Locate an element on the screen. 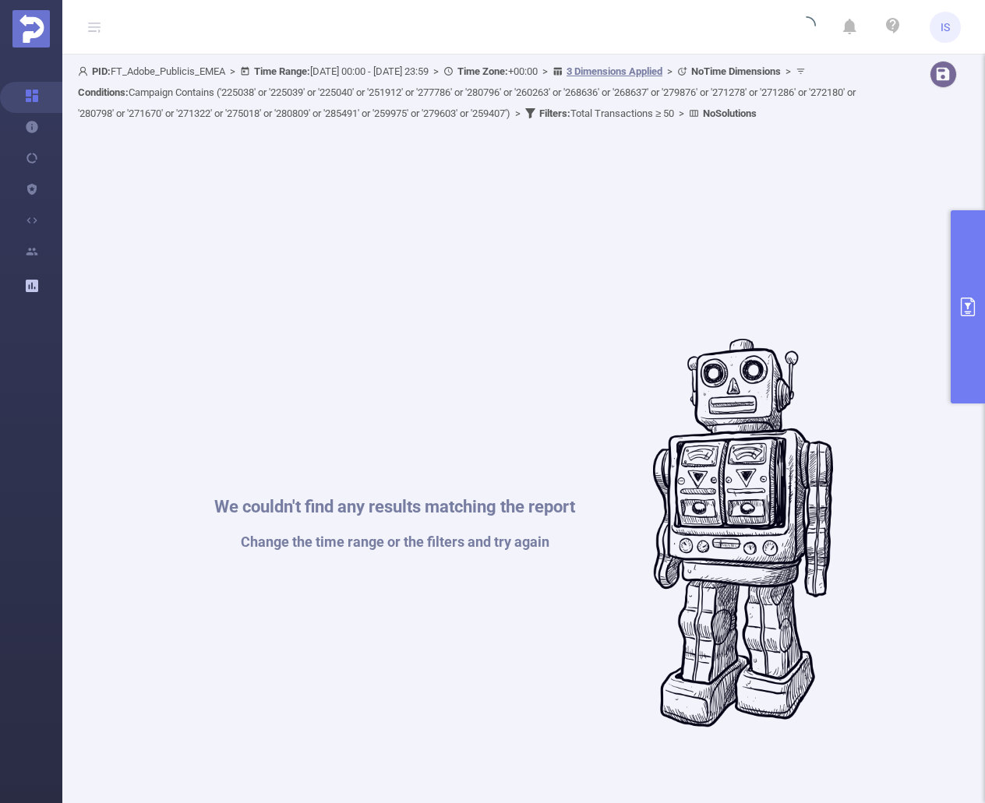  b: No Time Dimensions is located at coordinates (735, 71).